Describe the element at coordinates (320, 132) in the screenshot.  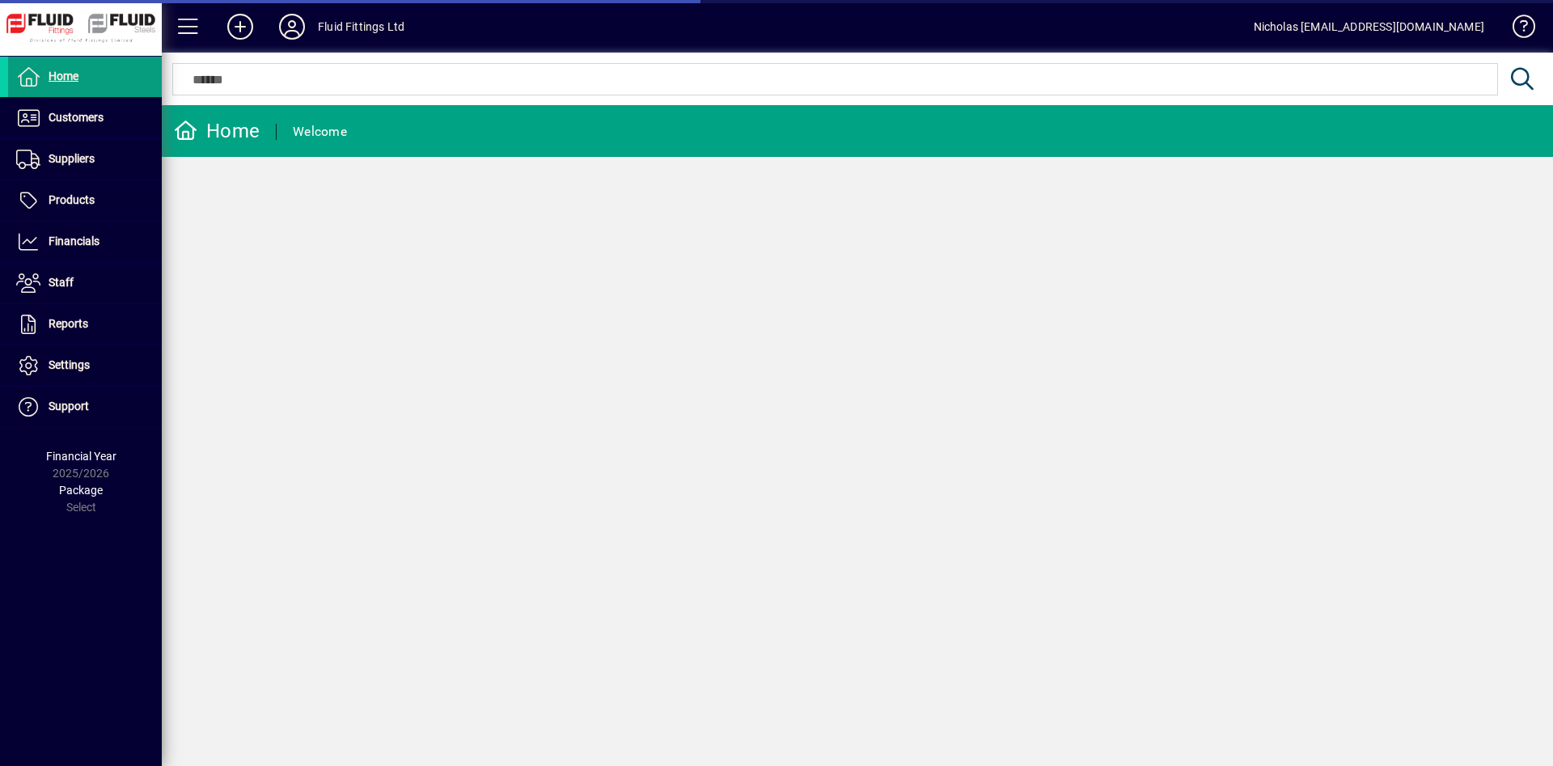
I see `div: Welcome` at that location.